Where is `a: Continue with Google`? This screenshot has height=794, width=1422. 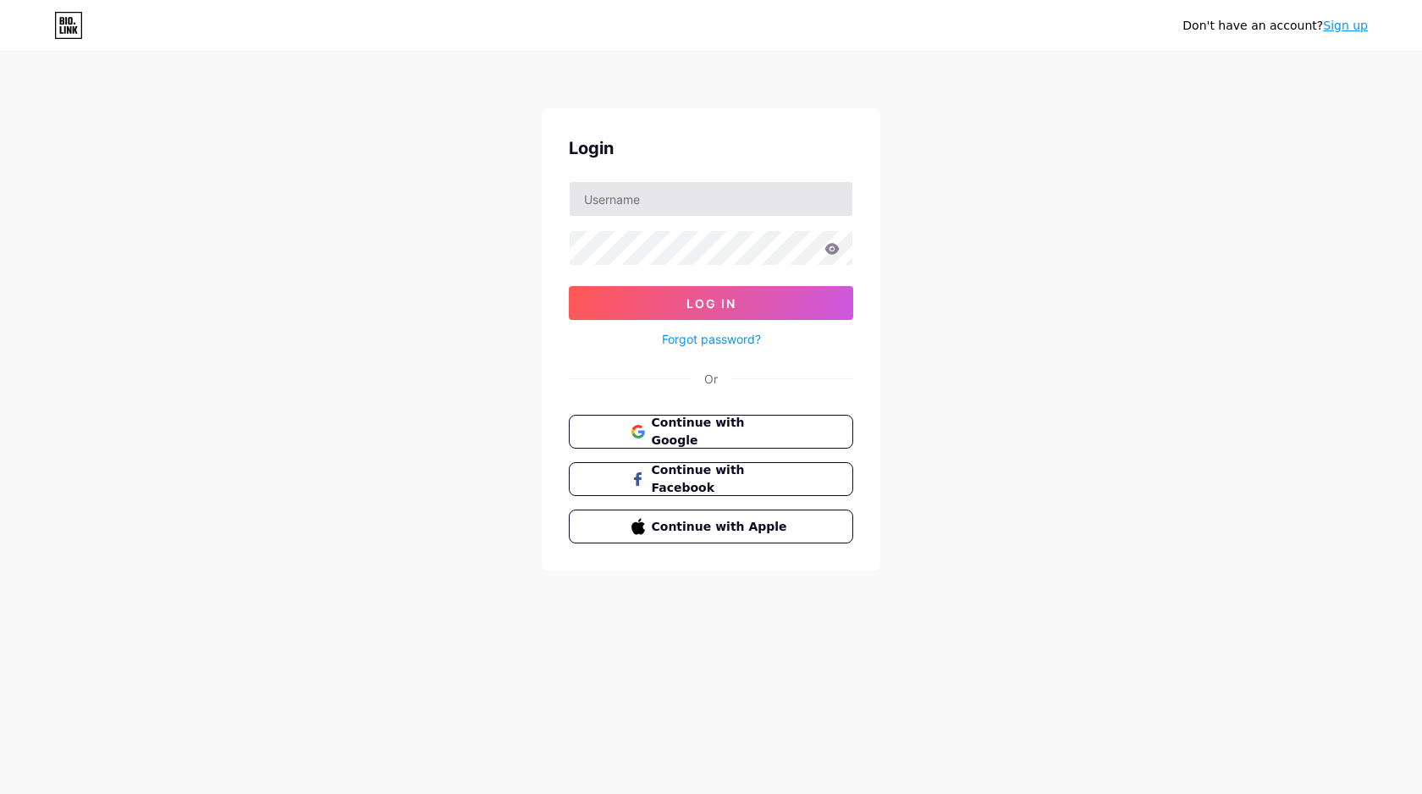
a: Continue with Google is located at coordinates (711, 432).